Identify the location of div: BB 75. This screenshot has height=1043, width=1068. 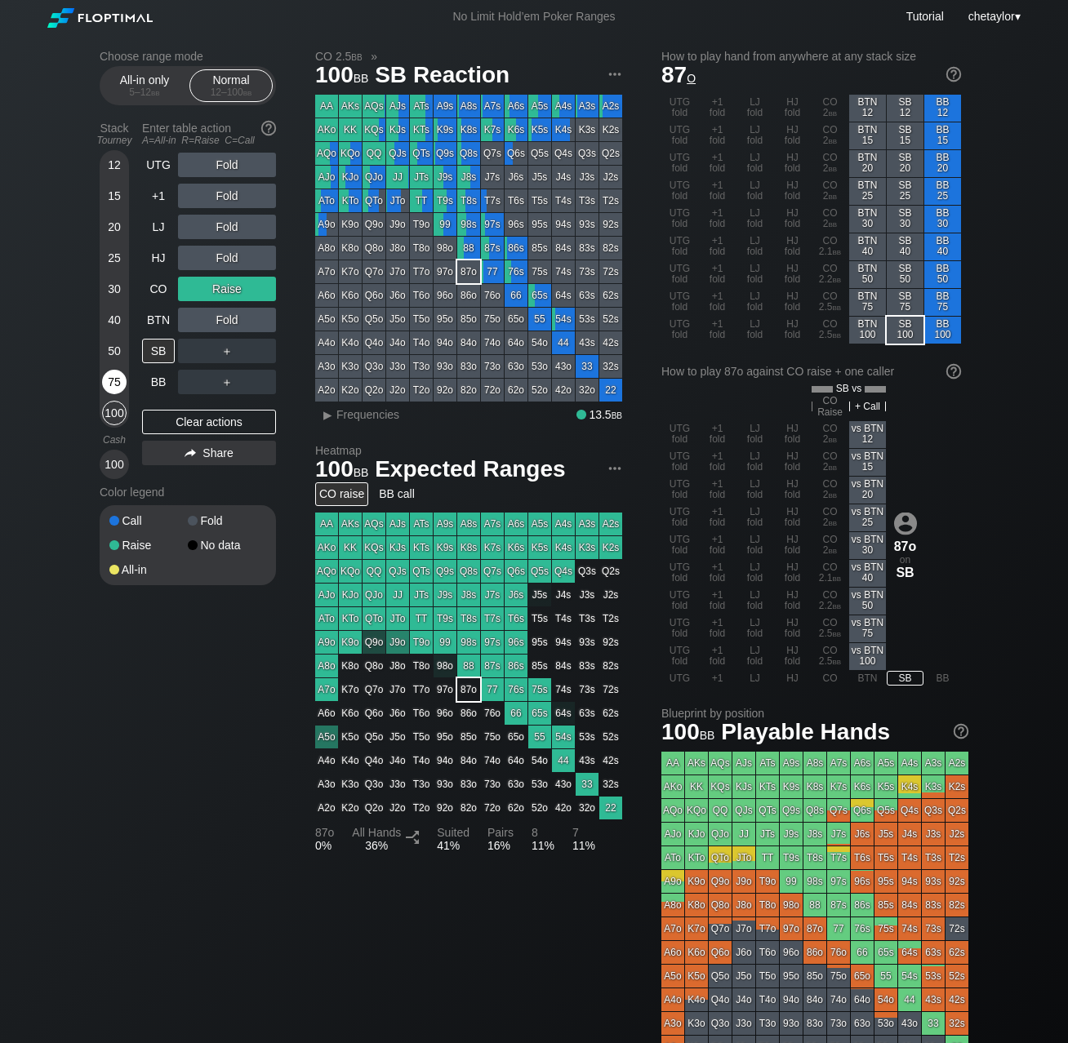
(942, 302).